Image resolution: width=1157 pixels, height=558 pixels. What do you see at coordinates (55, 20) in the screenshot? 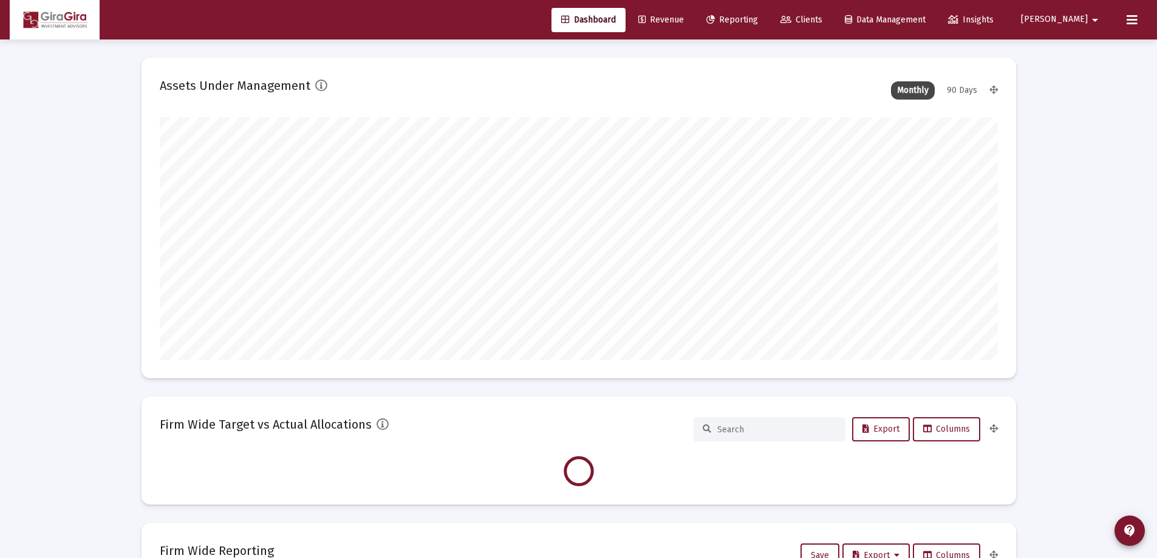
I see `img: Dashboard` at bounding box center [55, 20].